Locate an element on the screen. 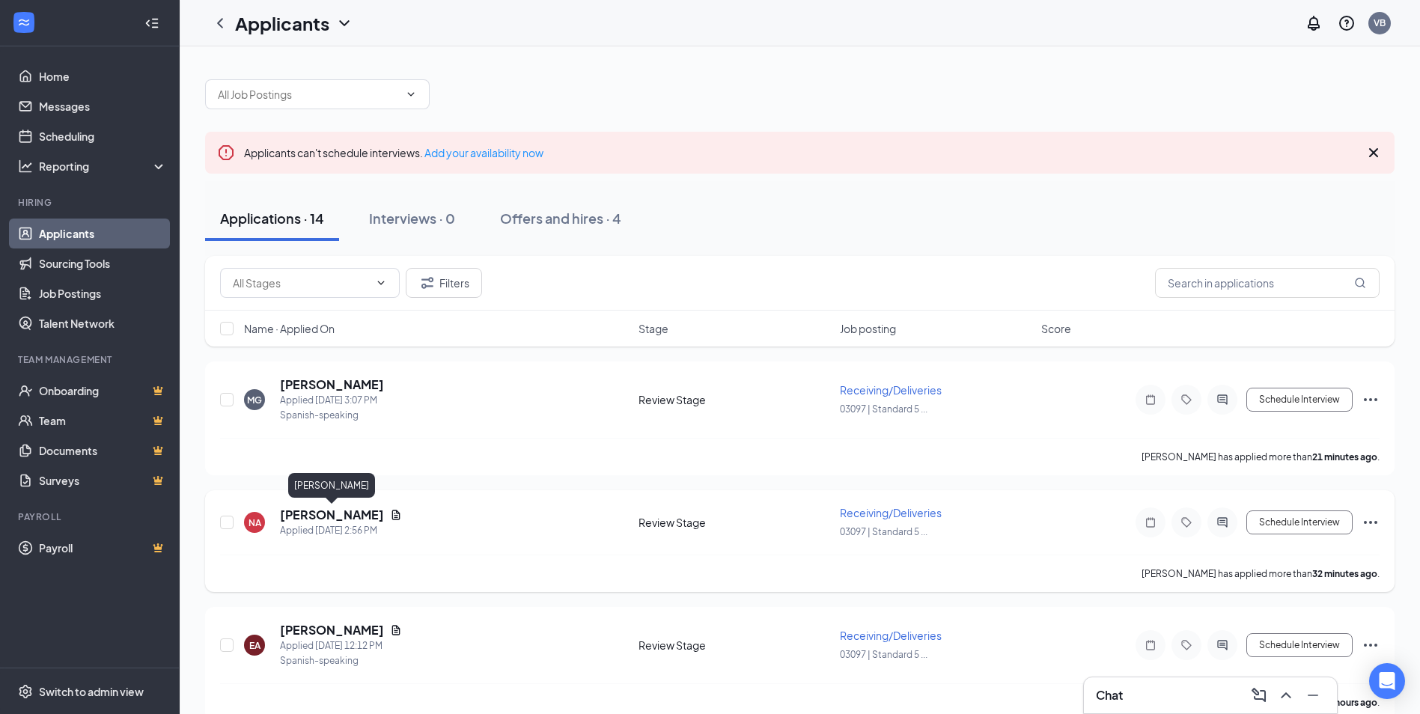  div: EA is located at coordinates (254, 645).